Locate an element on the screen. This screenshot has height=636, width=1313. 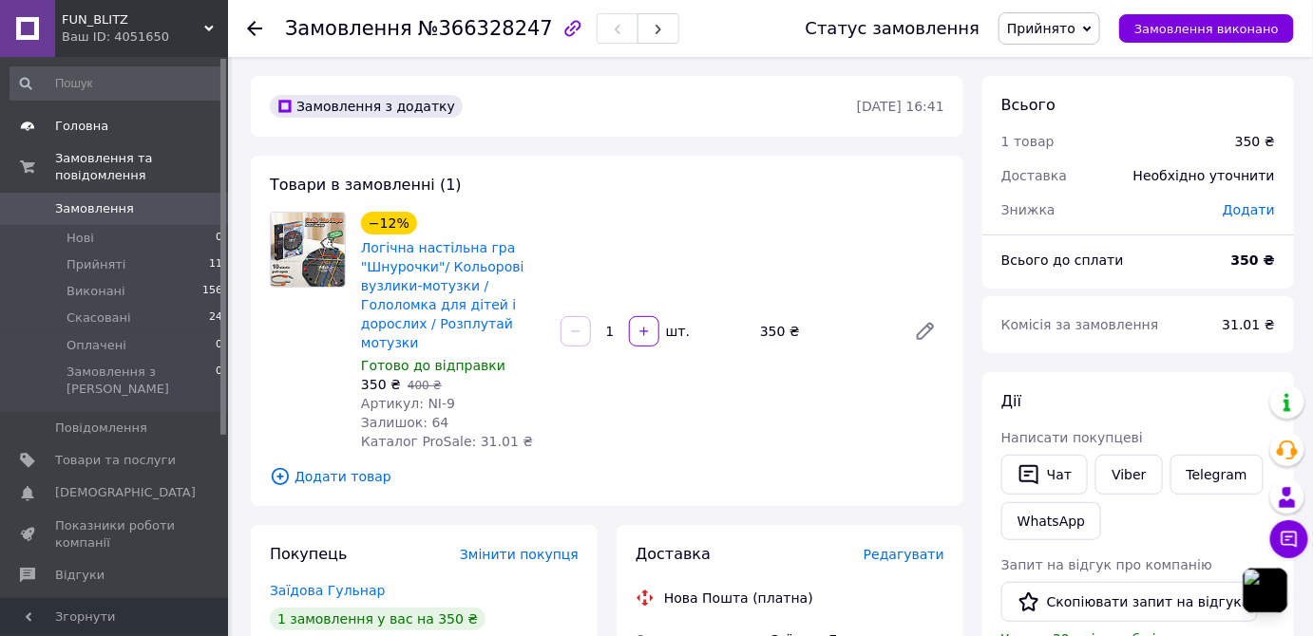
span: Додати is located at coordinates (1248, 210).